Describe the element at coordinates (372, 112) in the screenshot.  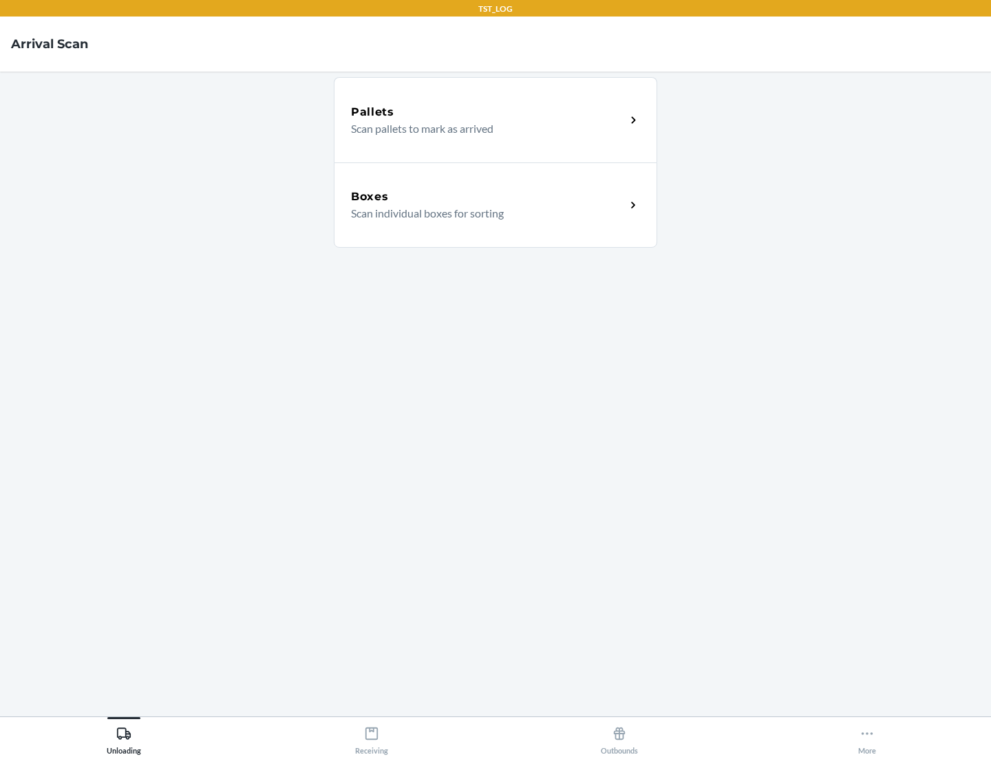
I see `h5: Pallets` at that location.